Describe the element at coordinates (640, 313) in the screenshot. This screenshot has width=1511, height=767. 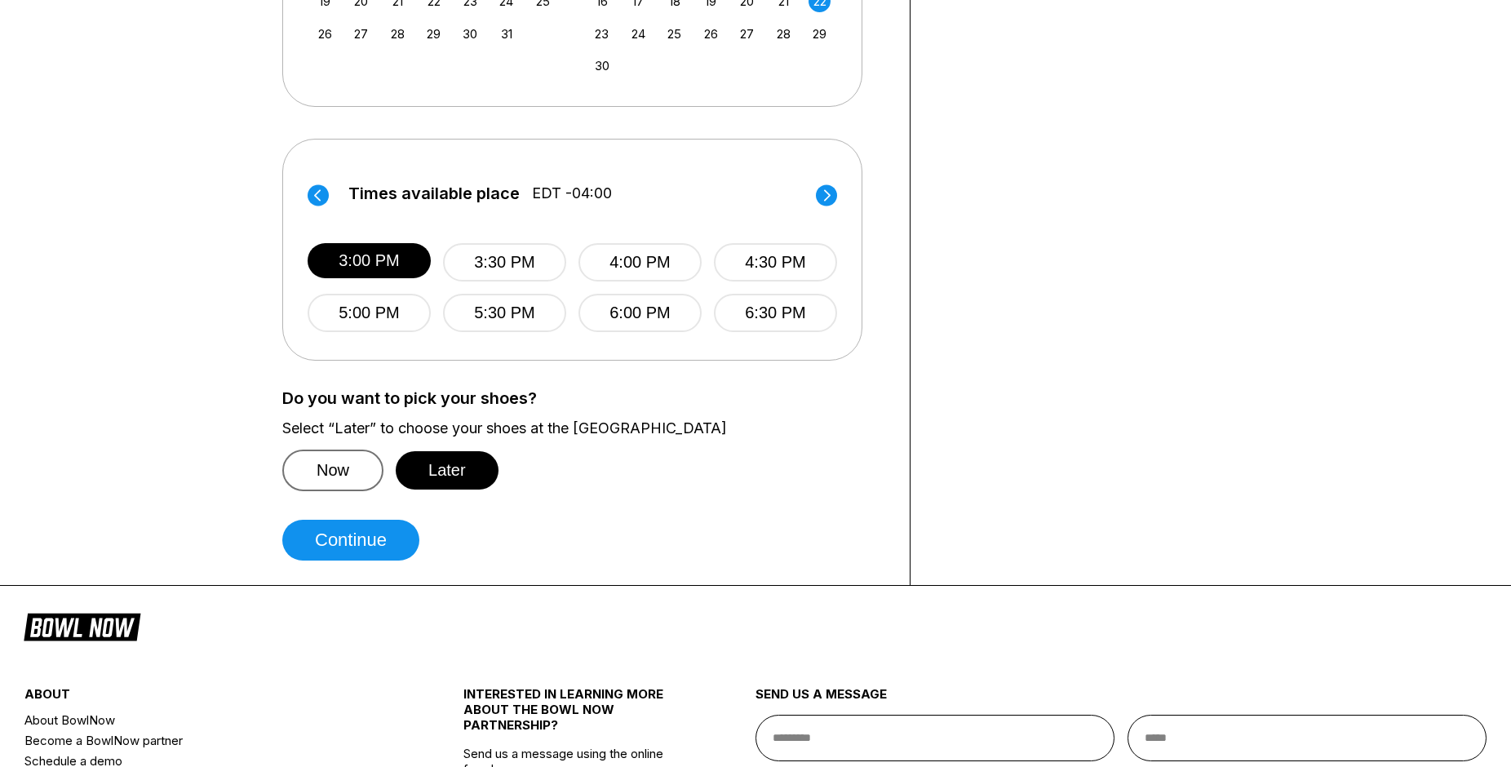
I see `button: 6:00 PM` at that location.